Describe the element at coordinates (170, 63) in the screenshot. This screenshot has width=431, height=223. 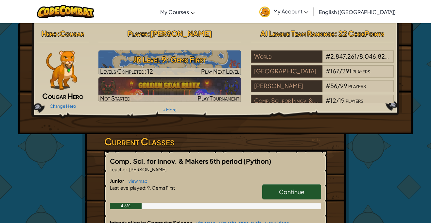
I see `a: Play Next Level` at that location.